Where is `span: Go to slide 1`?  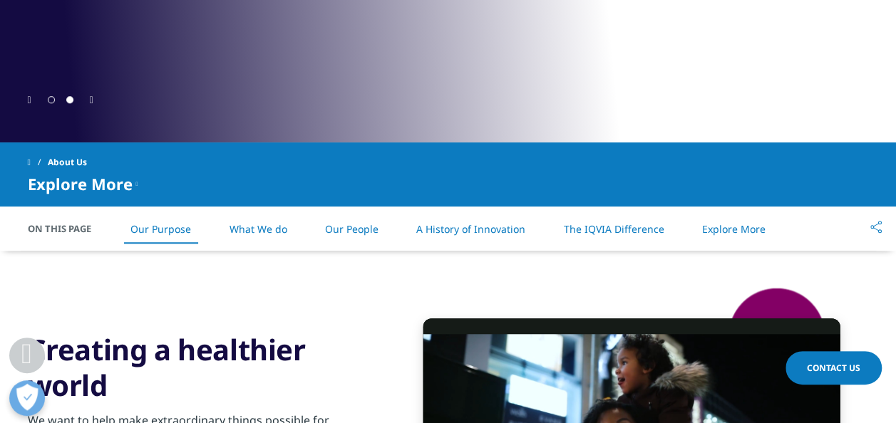 span: Go to slide 1 is located at coordinates (51, 100).